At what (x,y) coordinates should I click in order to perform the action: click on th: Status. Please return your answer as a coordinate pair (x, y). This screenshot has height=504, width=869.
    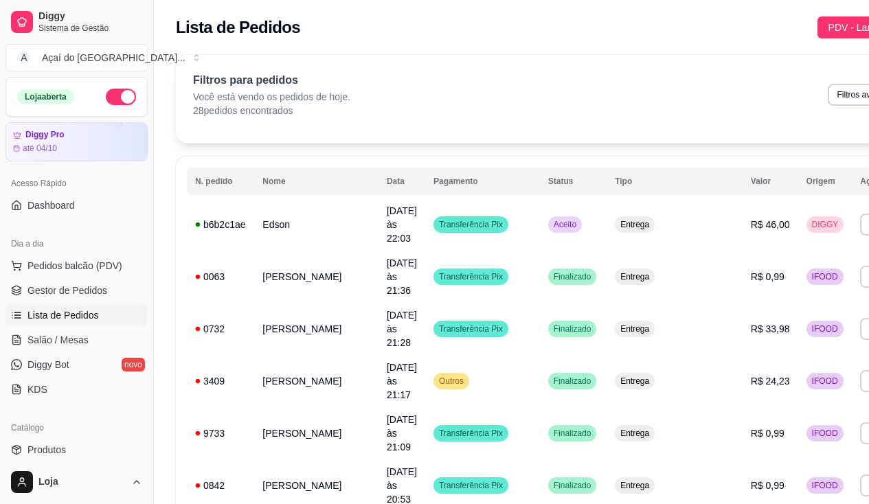
    Looking at the image, I should click on (573, 181).